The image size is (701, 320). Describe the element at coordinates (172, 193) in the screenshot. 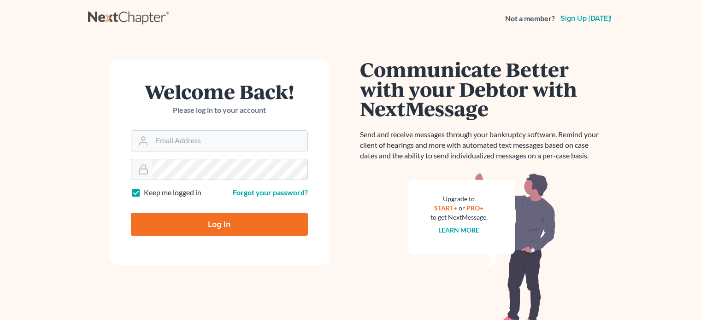

I see `label: Keep me logged in` at that location.